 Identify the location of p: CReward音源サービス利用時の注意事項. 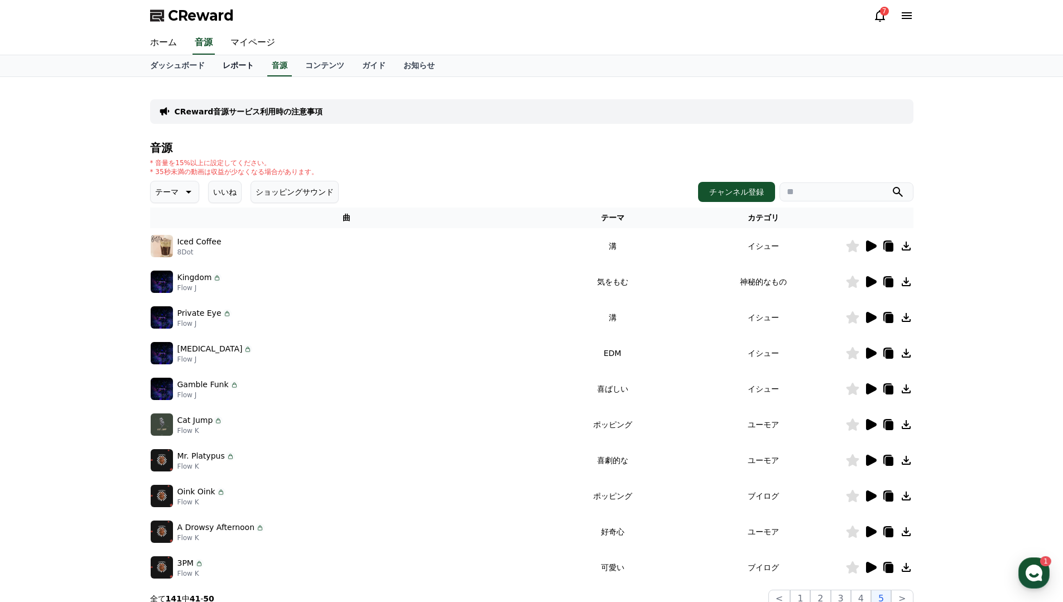
(249, 112).